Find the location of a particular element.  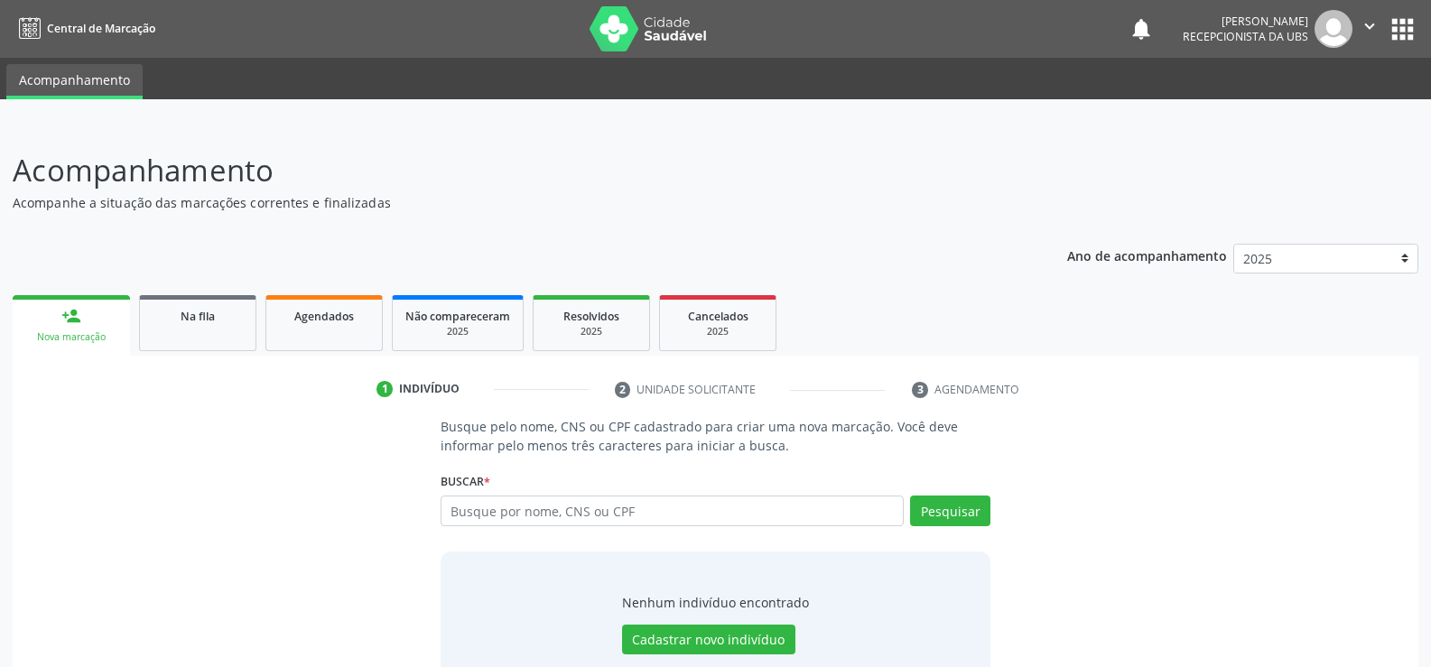

input: Busque por nome, CNS ou CPF is located at coordinates (672, 511).